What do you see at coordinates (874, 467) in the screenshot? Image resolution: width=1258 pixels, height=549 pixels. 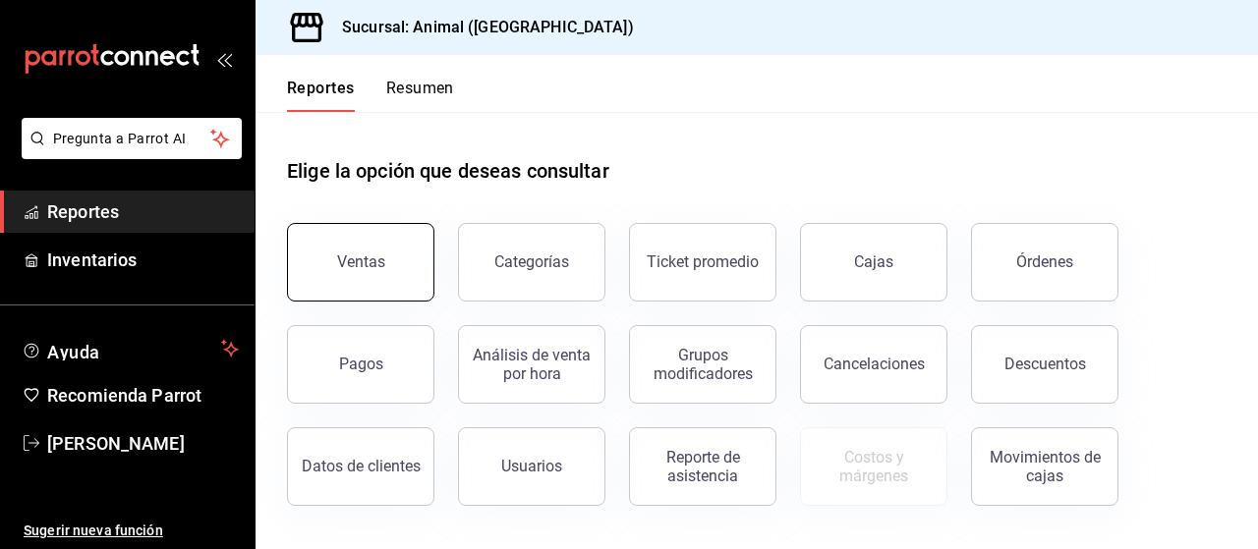 I see `button: Contrata inventarios para ver este reporte` at bounding box center [874, 467].